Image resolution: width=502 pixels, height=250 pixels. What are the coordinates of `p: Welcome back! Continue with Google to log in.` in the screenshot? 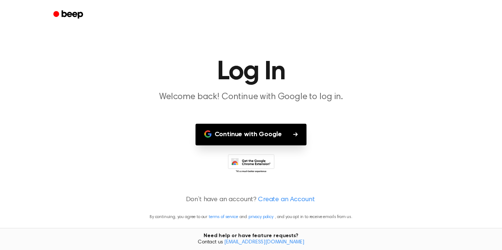 It's located at (251, 97).